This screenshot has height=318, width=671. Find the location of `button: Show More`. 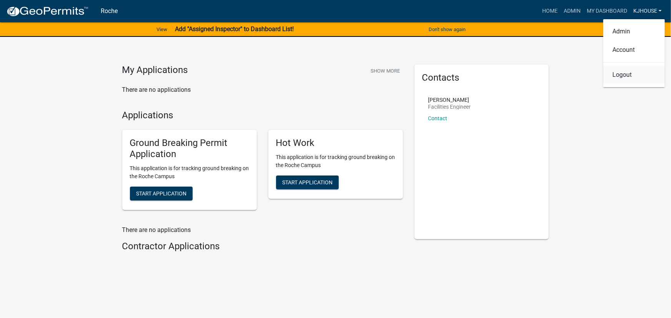

button: Show More is located at coordinates (385, 71).